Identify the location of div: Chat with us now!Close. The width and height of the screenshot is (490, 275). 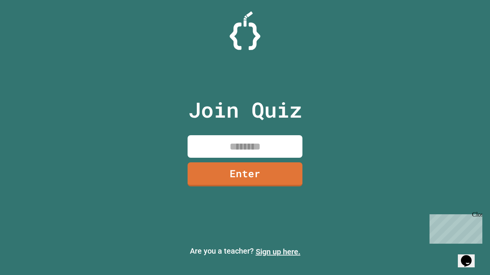
(28, 26).